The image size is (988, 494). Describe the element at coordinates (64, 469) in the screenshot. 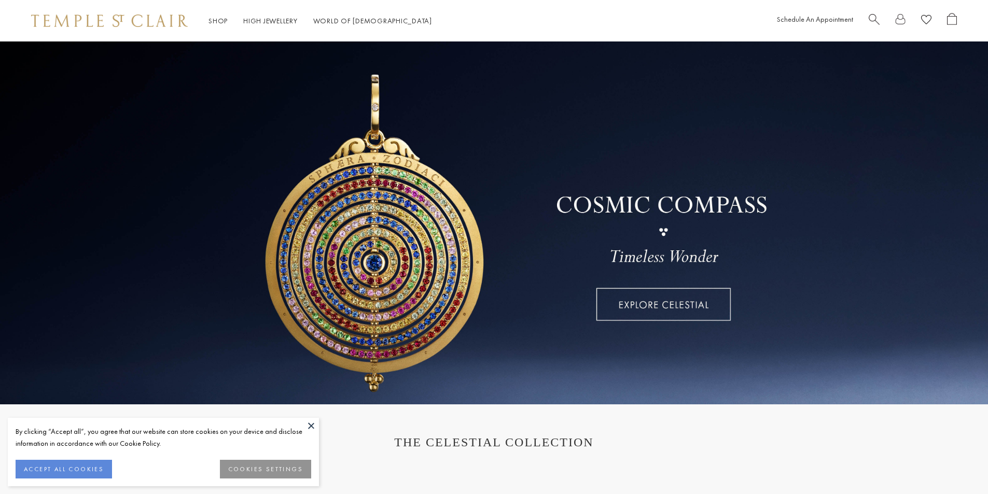

I see `button: ACCEPT ALL COOKIES` at that location.